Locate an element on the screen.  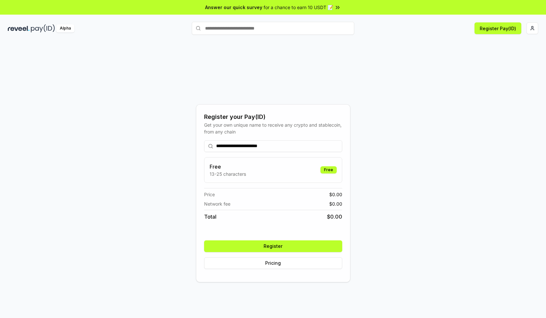
div: Alpha is located at coordinates (65, 28).